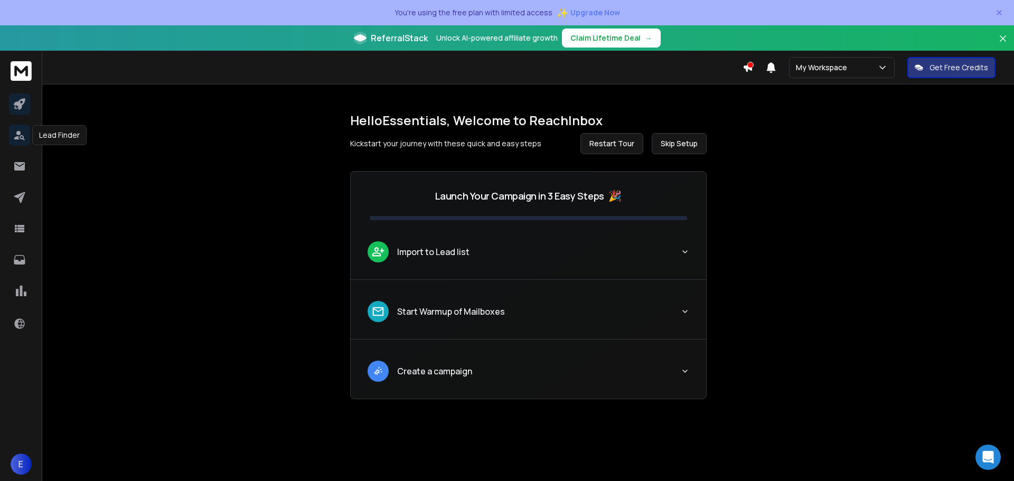 Image resolution: width=1014 pixels, height=481 pixels. What do you see at coordinates (451, 312) in the screenshot?
I see `p: Start Warmup of Mailboxes` at bounding box center [451, 312].